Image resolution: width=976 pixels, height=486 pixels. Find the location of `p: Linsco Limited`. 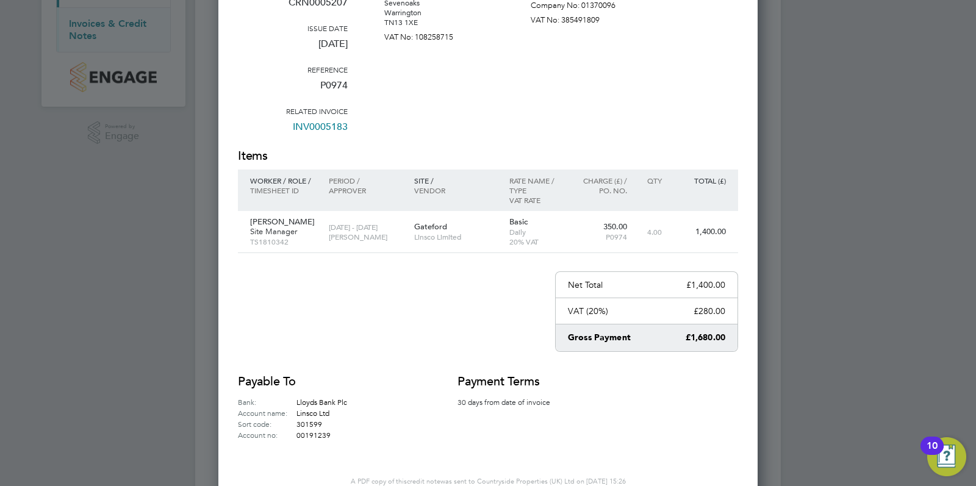

p: Linsco Limited is located at coordinates (456, 237).